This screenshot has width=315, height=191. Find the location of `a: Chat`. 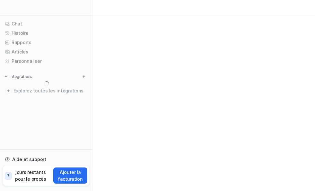

a: Chat is located at coordinates (46, 24).